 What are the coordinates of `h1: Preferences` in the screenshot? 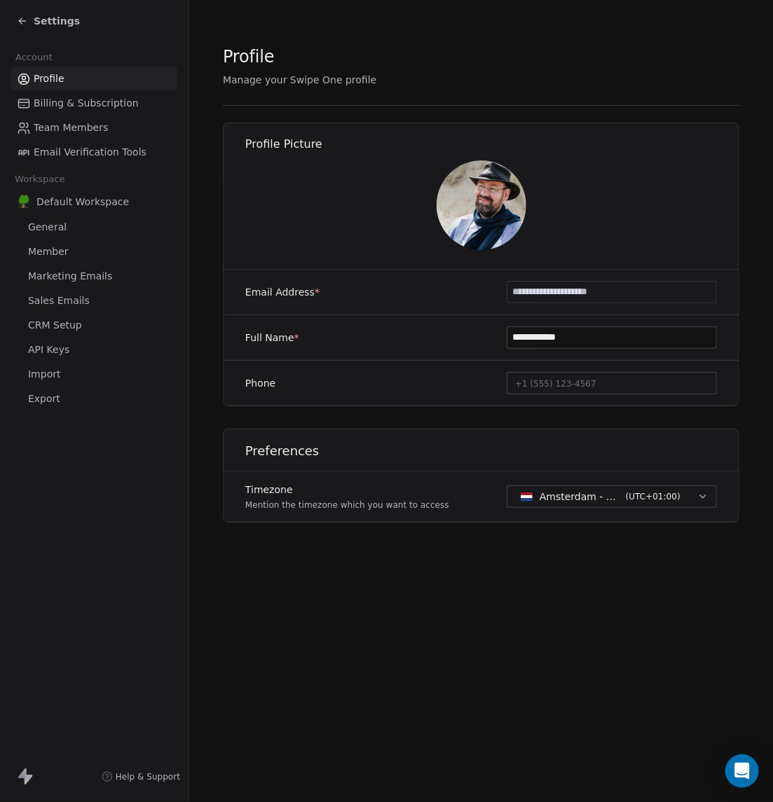 It's located at (493, 451).